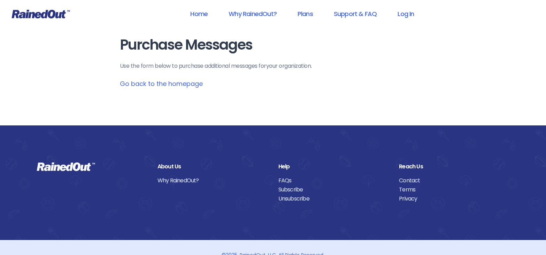 The height and width of the screenshot is (255, 546). I want to click on a: Subscribe, so click(334, 189).